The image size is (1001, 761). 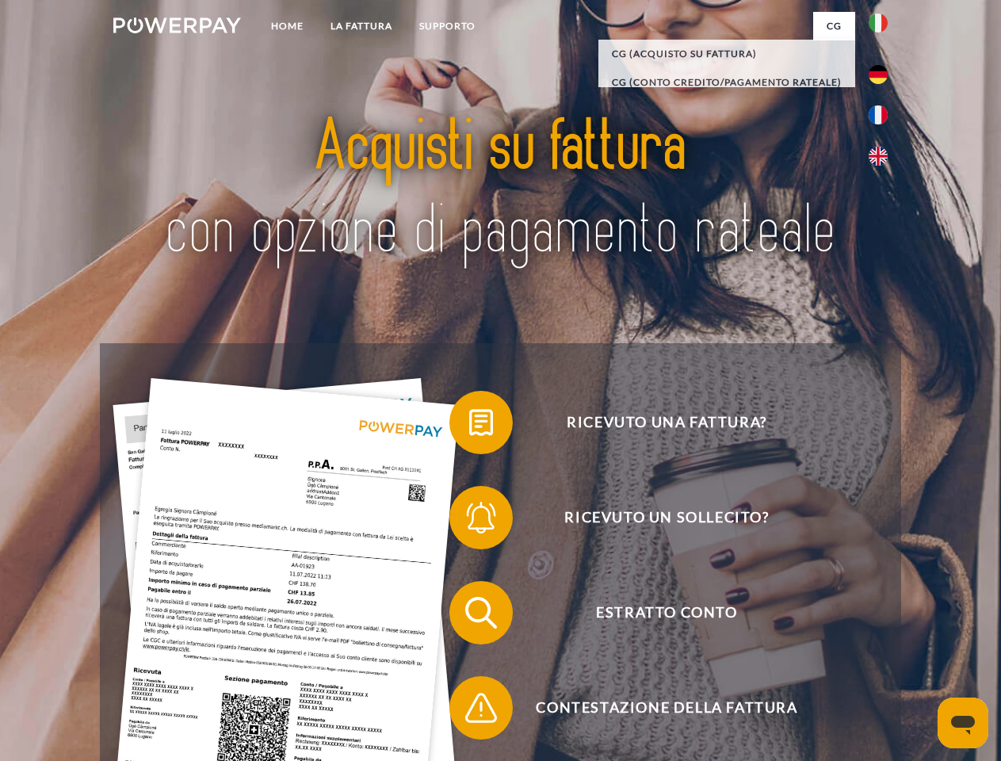 What do you see at coordinates (481, 518) in the screenshot?
I see `img: qb_bell.svg` at bounding box center [481, 518].